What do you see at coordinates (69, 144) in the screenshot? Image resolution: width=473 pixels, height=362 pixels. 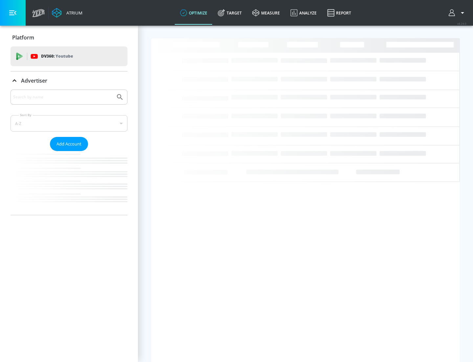 I see `span: Add Account` at bounding box center [69, 144].